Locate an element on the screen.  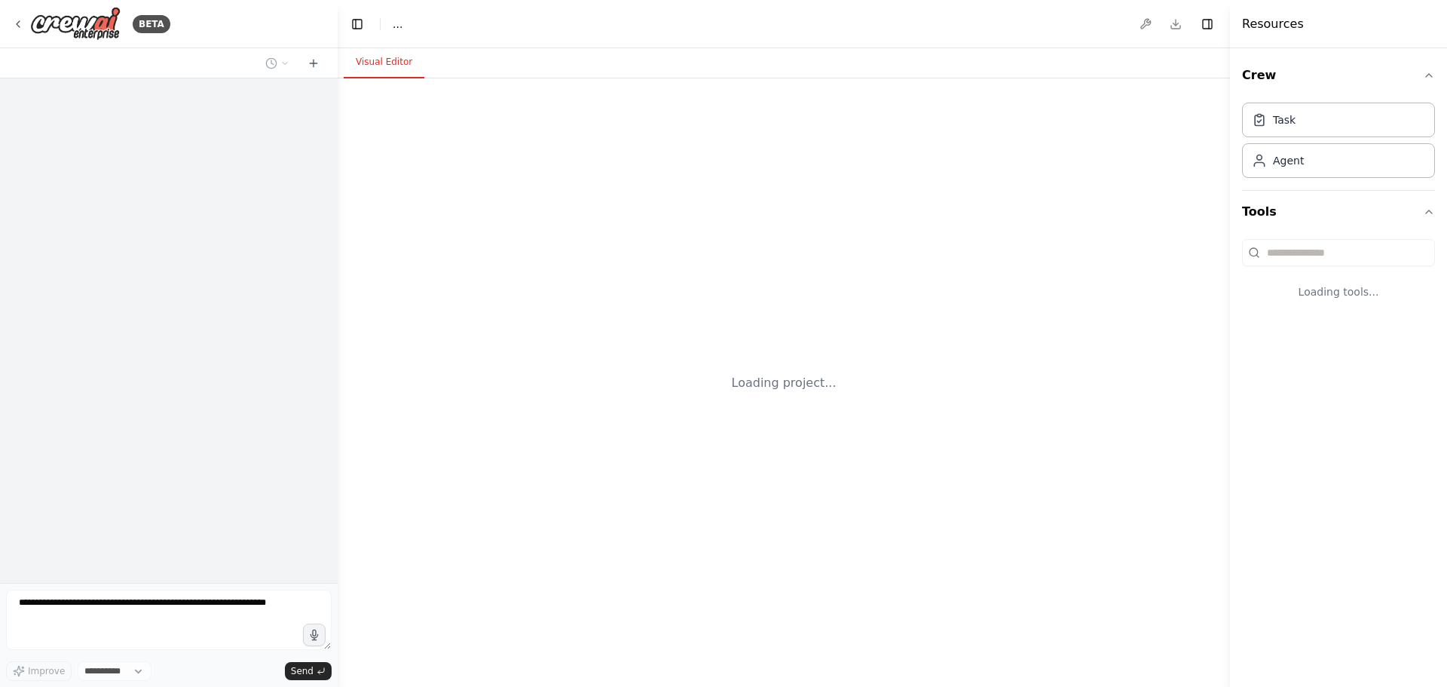
button: Switch to previous chat is located at coordinates (277, 63).